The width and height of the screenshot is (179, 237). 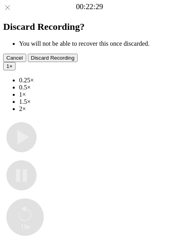 What do you see at coordinates (97, 95) in the screenshot?
I see `li: 1×` at bounding box center [97, 95].